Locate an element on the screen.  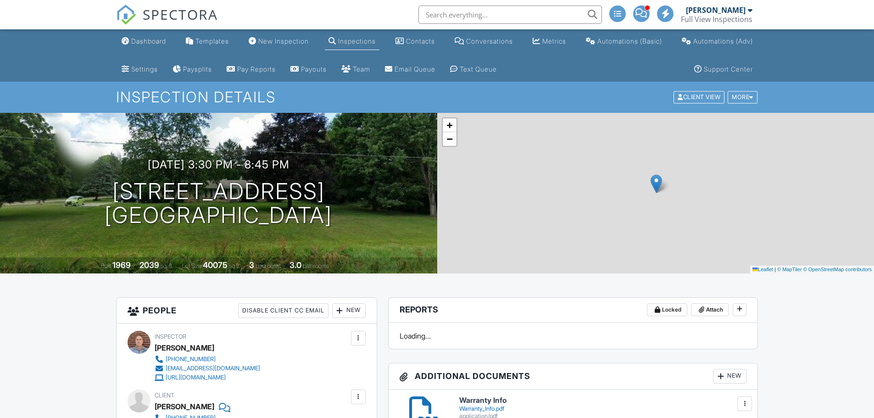
a: Templates is located at coordinates (207, 41).